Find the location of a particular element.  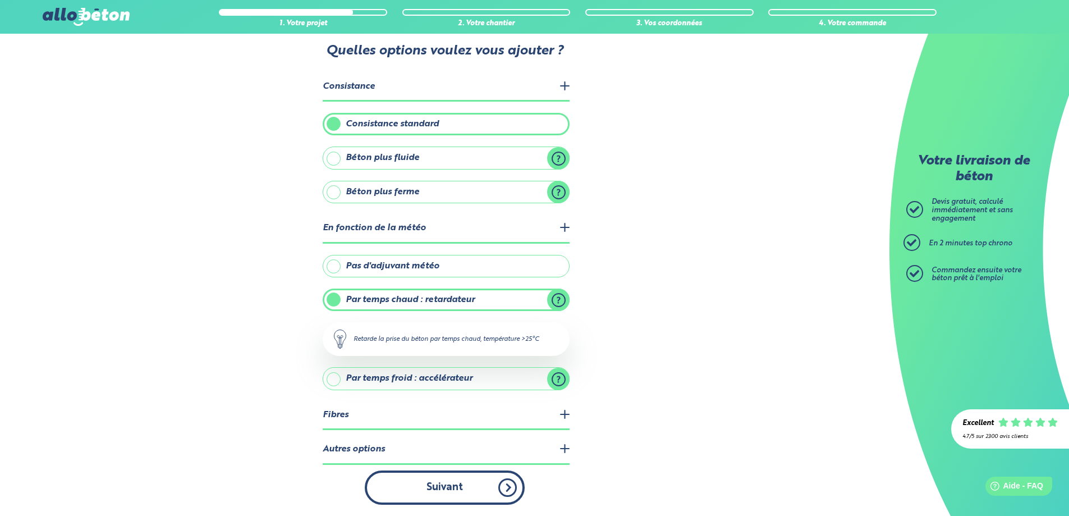

div: 4. Votre commande is located at coordinates (853, 24).